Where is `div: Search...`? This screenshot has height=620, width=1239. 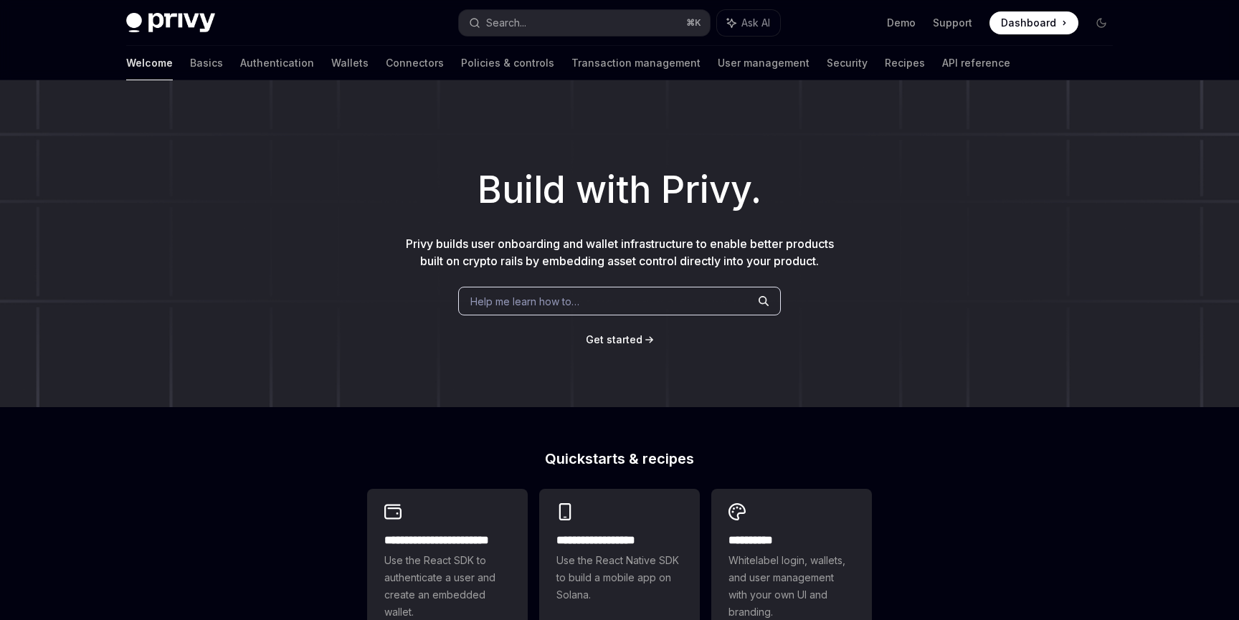 div: Search... is located at coordinates (506, 23).